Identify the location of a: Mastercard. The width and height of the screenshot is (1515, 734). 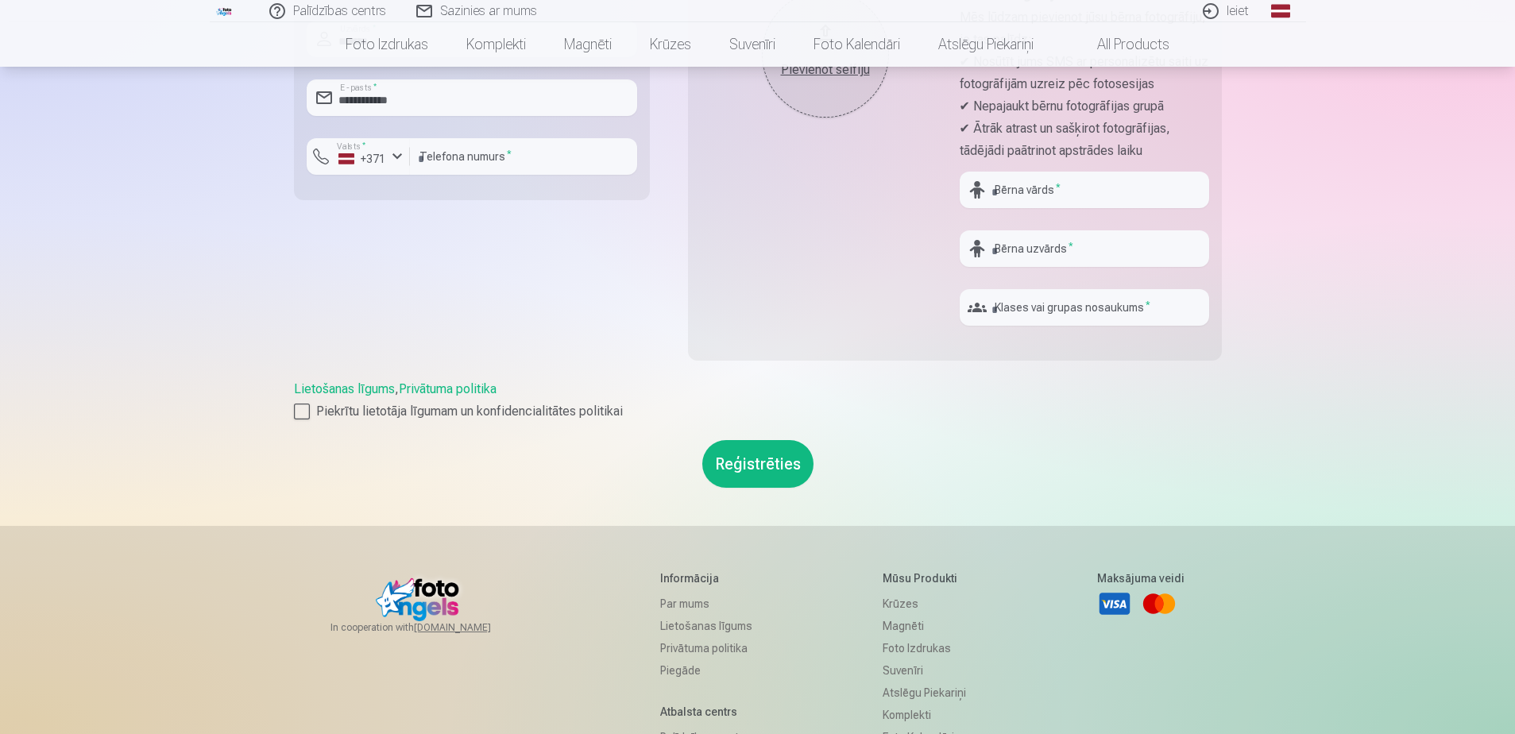
(1159, 604).